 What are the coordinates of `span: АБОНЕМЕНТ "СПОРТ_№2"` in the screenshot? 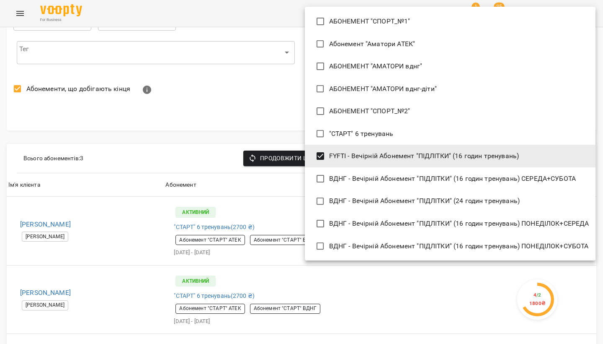 It's located at (370, 111).